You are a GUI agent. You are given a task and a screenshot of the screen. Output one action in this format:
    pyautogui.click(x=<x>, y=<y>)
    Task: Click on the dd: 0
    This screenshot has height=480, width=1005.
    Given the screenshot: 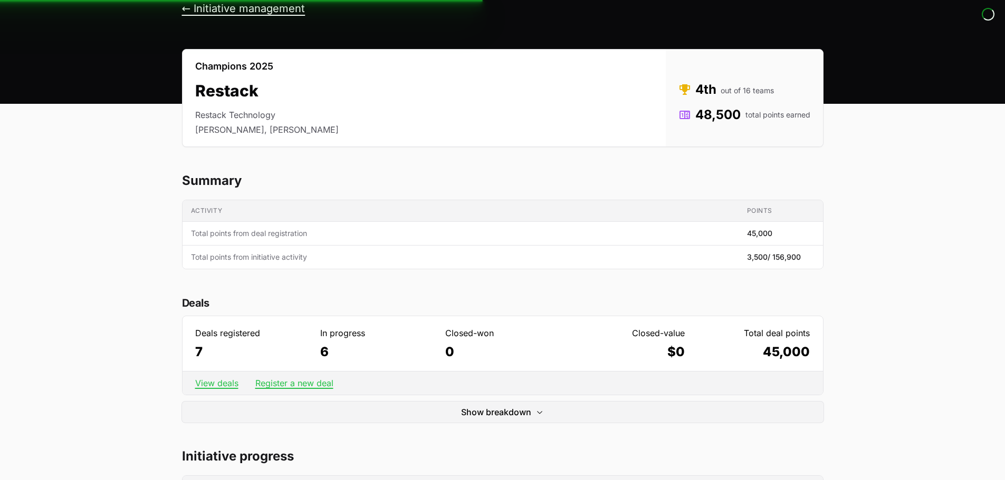 What is the action you would take?
    pyautogui.click(x=502, y=352)
    